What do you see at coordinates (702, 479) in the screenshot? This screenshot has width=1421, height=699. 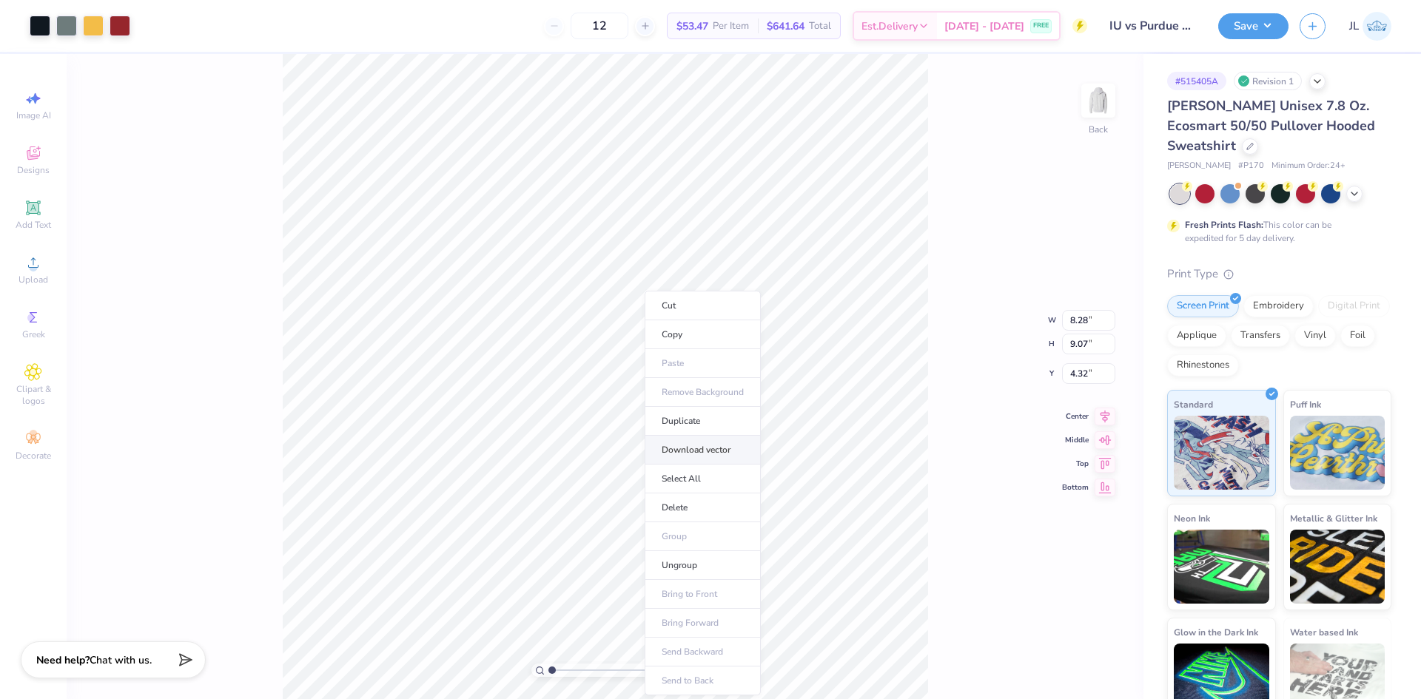 I see `li: Select All` at bounding box center [702, 479].